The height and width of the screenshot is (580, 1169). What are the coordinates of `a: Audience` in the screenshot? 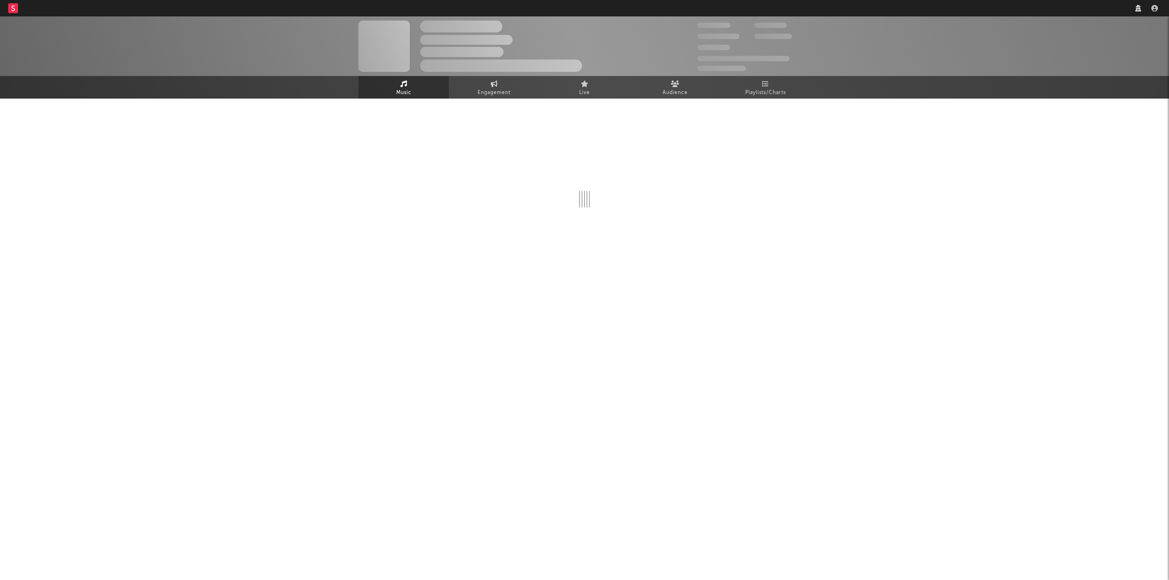 It's located at (675, 87).